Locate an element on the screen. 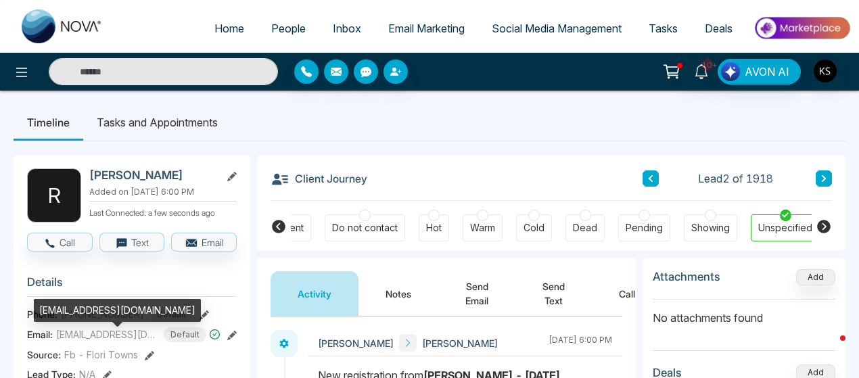 This screenshot has height=378, width=859. span: Default is located at coordinates (185, 335).